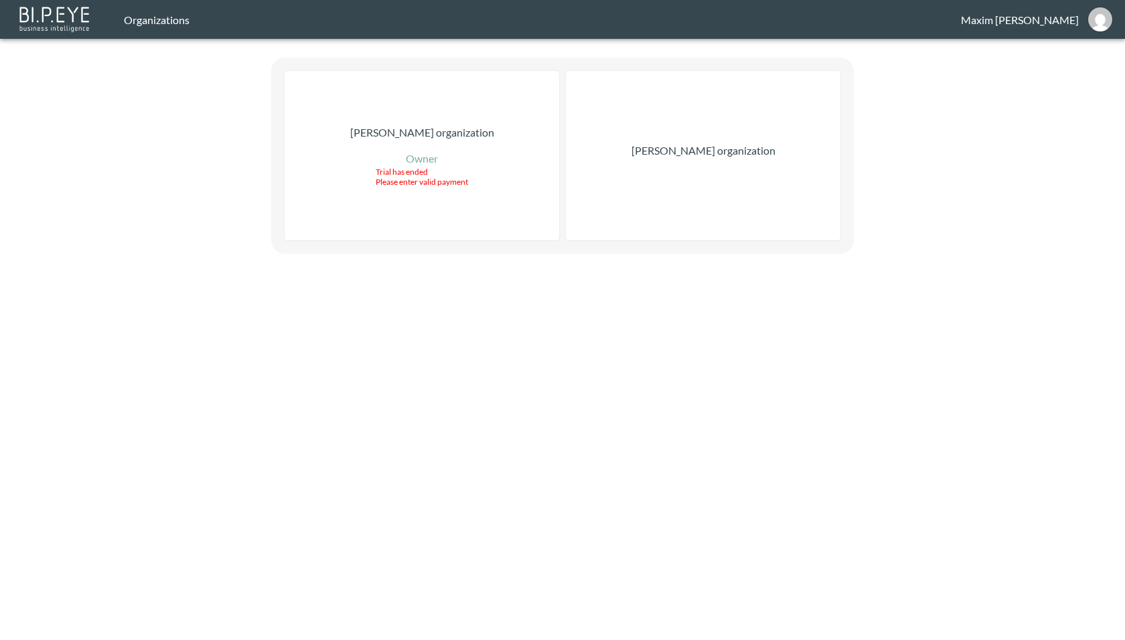 The width and height of the screenshot is (1125, 640). What do you see at coordinates (55, 18) in the screenshot?
I see `img: bipeye-logo` at bounding box center [55, 18].